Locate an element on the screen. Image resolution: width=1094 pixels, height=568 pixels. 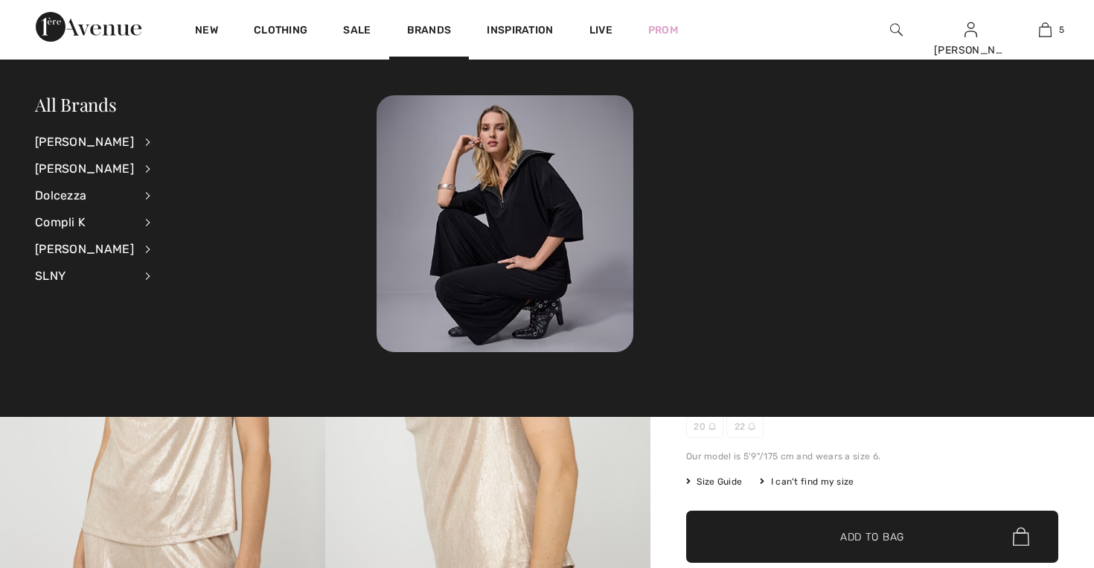
img: search the website is located at coordinates (896, 30).